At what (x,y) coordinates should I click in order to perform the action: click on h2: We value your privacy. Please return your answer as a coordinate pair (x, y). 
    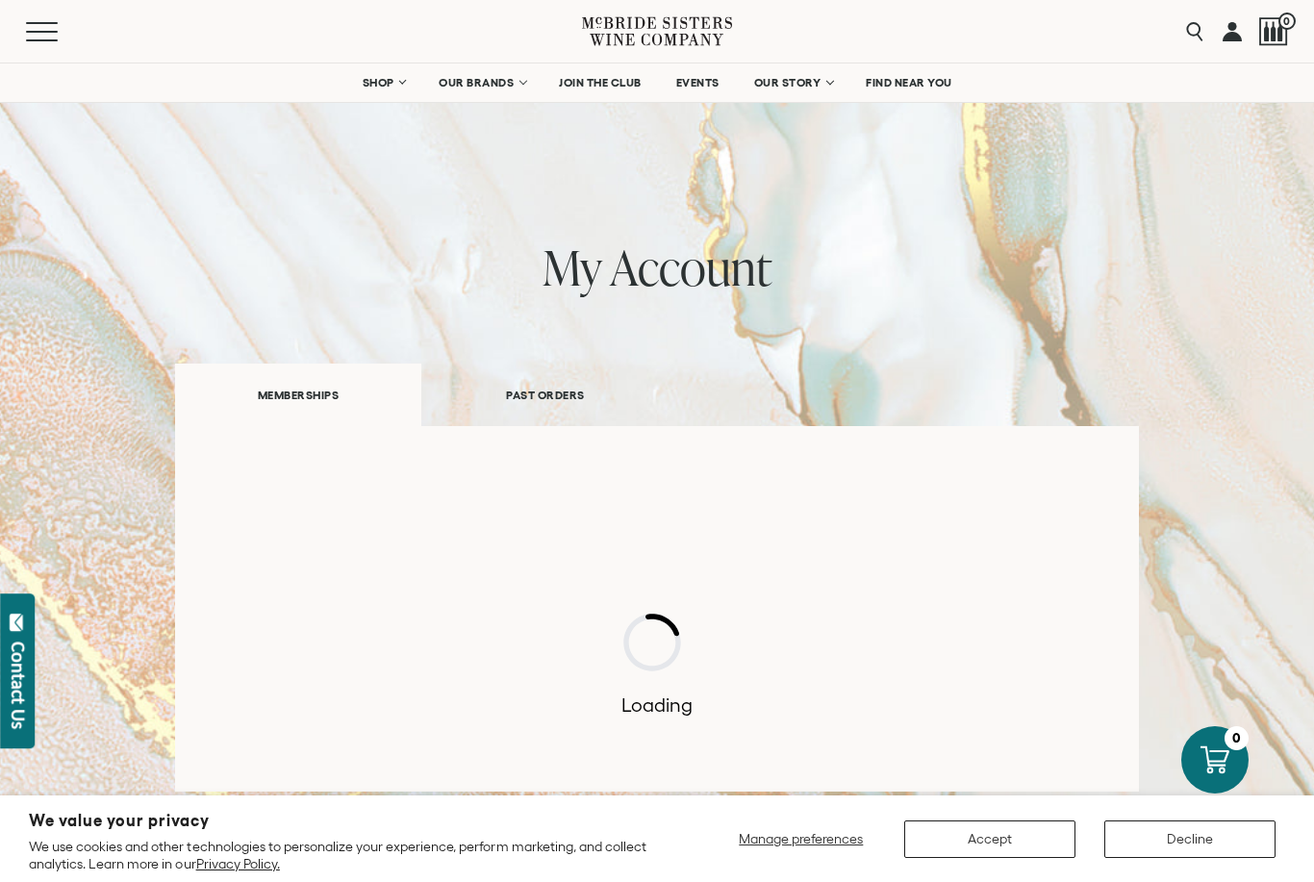
    Looking at the image, I should click on (346, 820).